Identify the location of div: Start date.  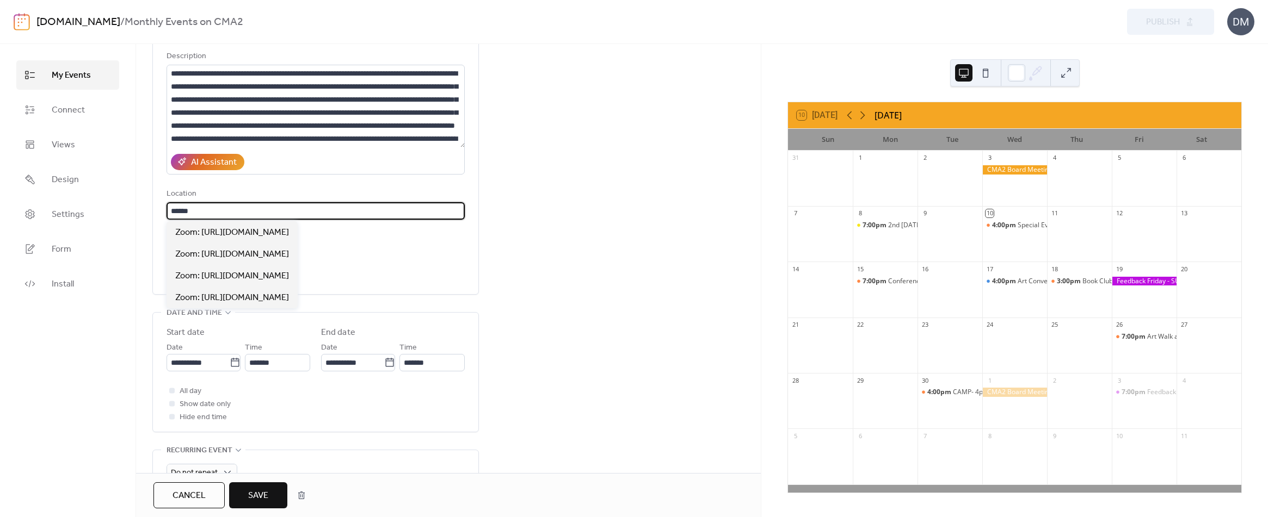
(186, 333).